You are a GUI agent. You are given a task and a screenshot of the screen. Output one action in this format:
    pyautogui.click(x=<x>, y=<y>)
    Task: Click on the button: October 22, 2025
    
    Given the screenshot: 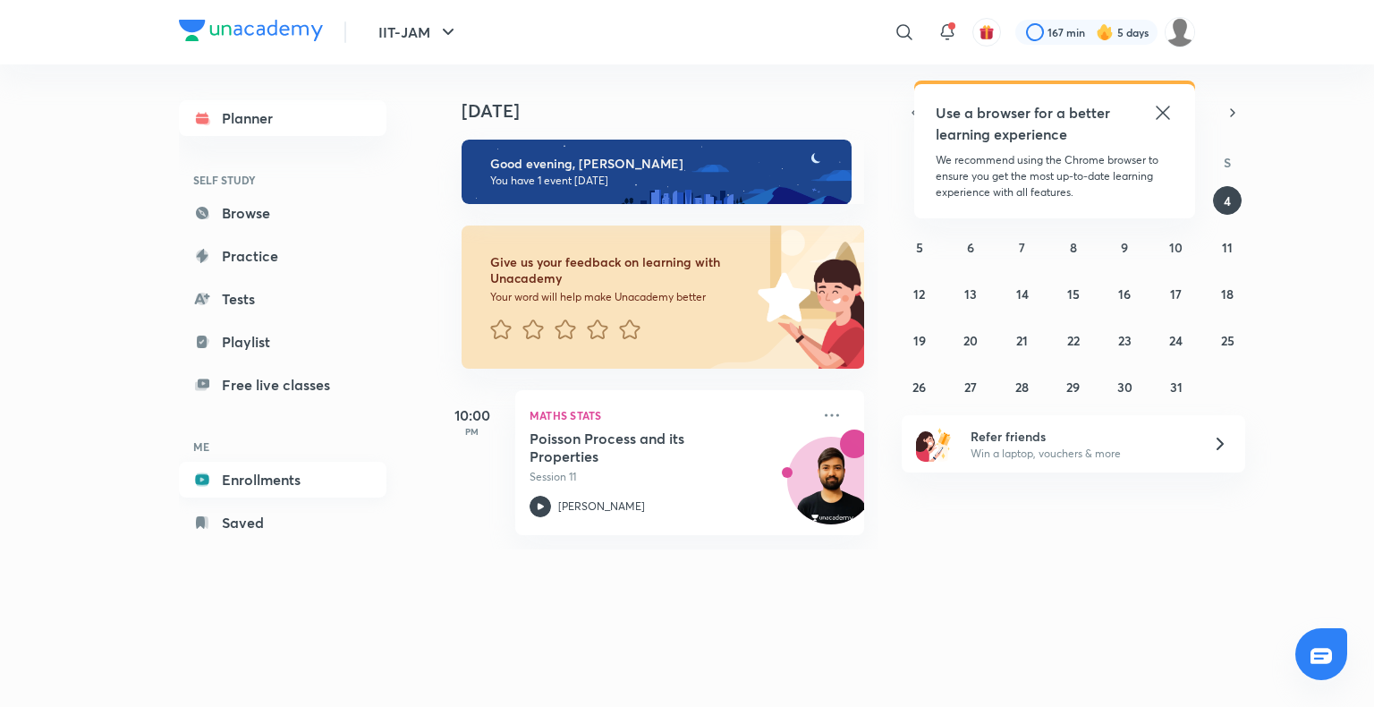 What is the action you would take?
    pyautogui.click(x=1073, y=340)
    